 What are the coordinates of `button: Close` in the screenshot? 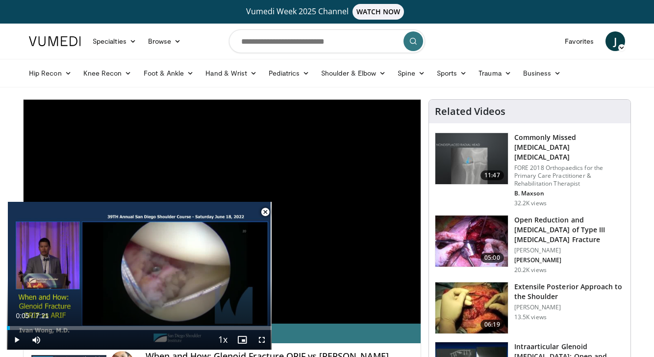 It's located at (265, 212).